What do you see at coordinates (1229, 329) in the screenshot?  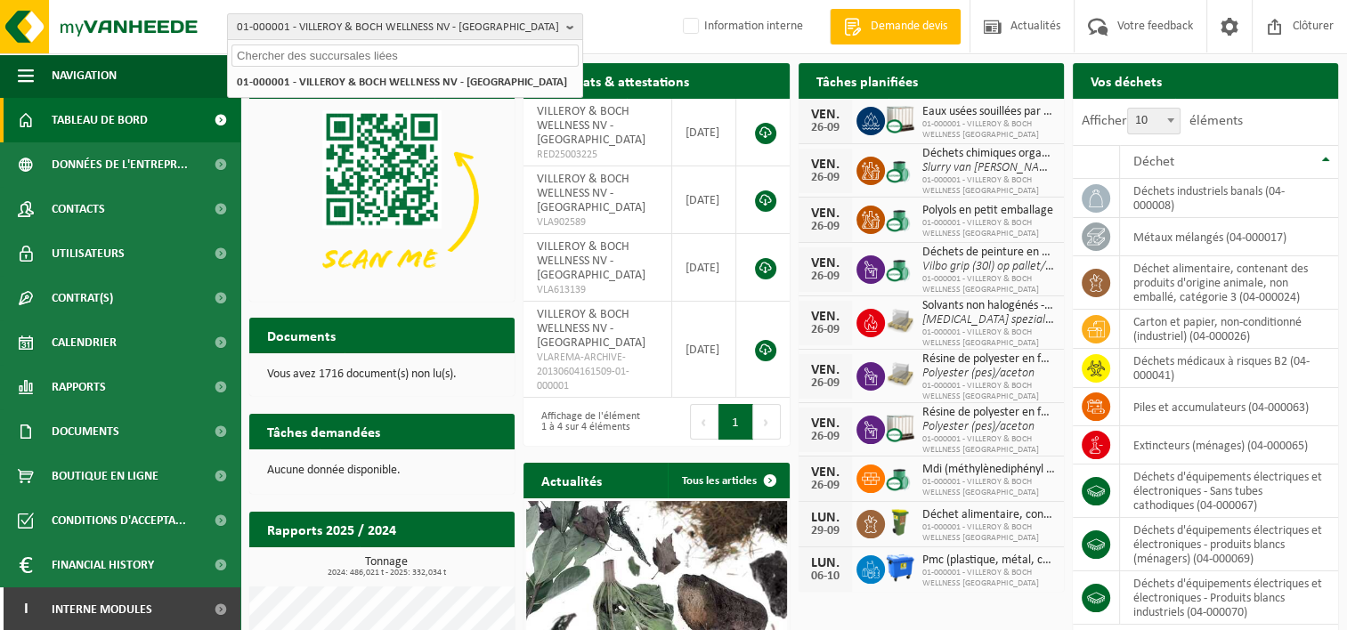 I see `td: carton et papier, non-conditionné (industriel) (04-000026)` at bounding box center [1229, 329].